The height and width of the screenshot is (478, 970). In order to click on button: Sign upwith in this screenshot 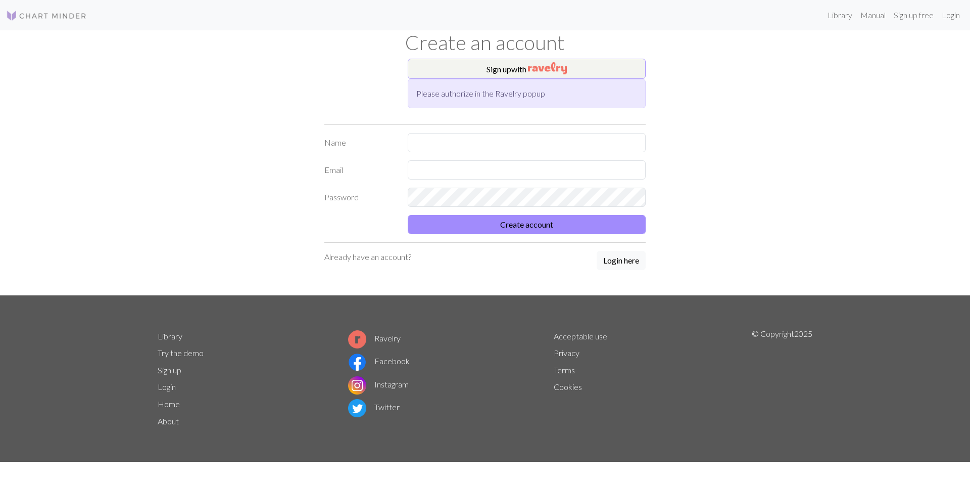, I will do `click(527, 69)`.